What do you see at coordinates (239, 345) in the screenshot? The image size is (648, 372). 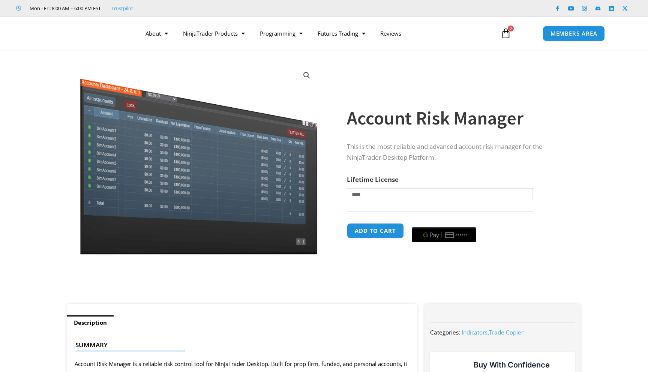 I see `h4: Summary` at bounding box center [239, 345].